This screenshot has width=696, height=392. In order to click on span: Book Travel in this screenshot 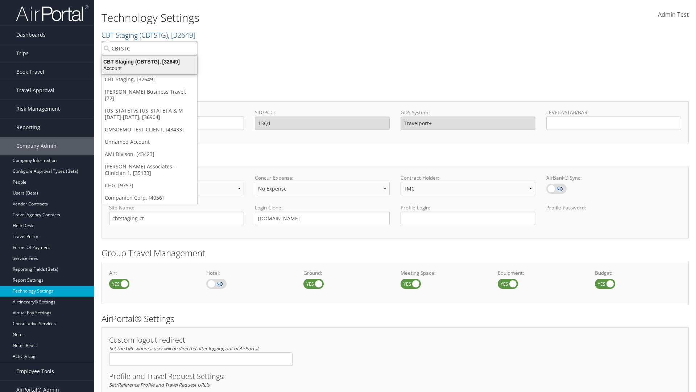, I will do `click(30, 72)`.